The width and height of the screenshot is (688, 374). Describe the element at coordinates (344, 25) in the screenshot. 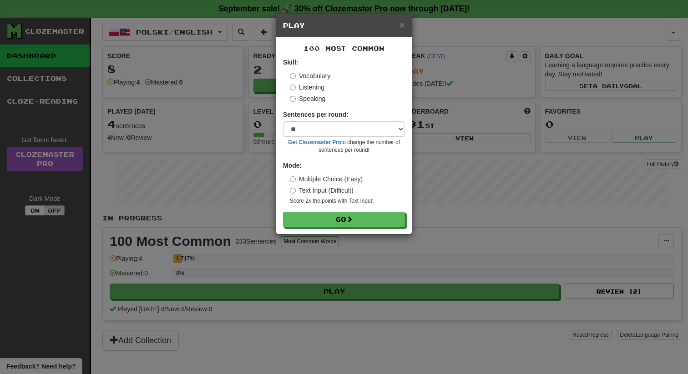

I see `h5: Play` at that location.